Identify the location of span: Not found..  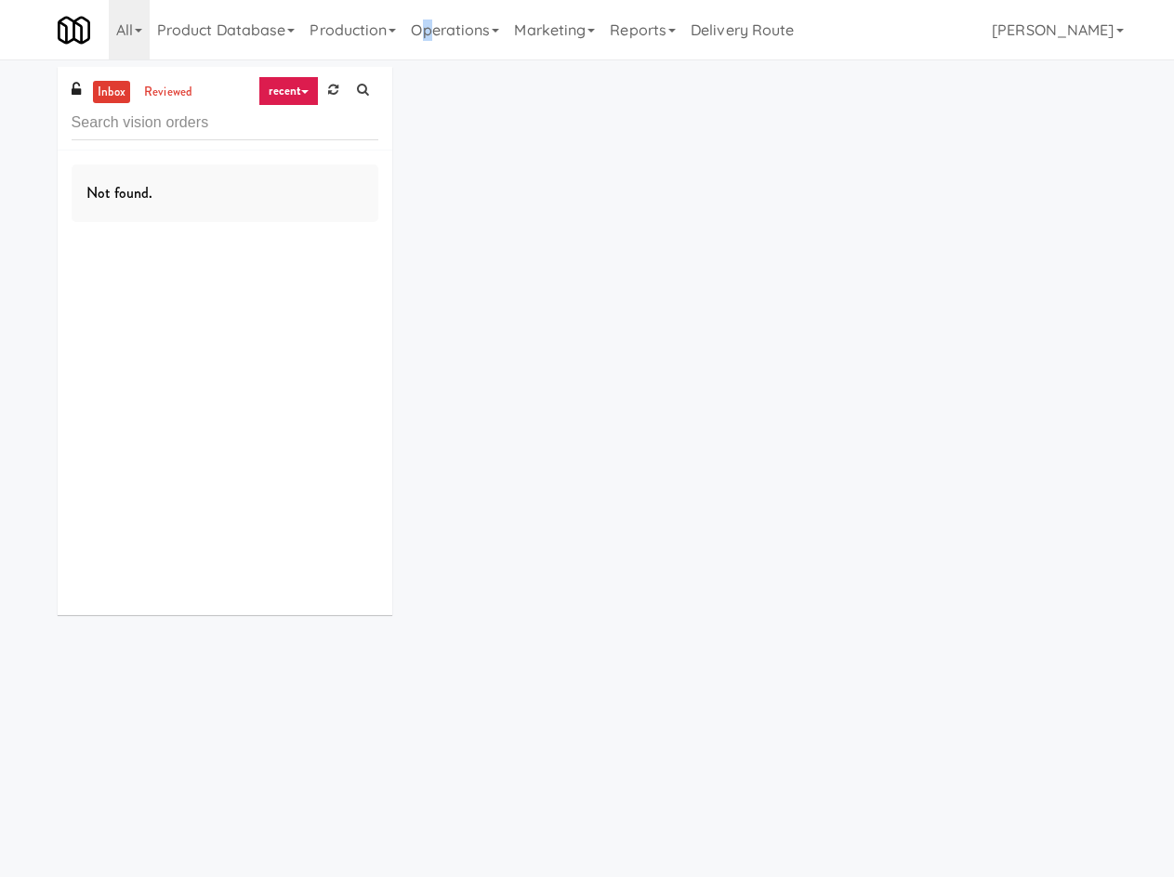
(120, 192).